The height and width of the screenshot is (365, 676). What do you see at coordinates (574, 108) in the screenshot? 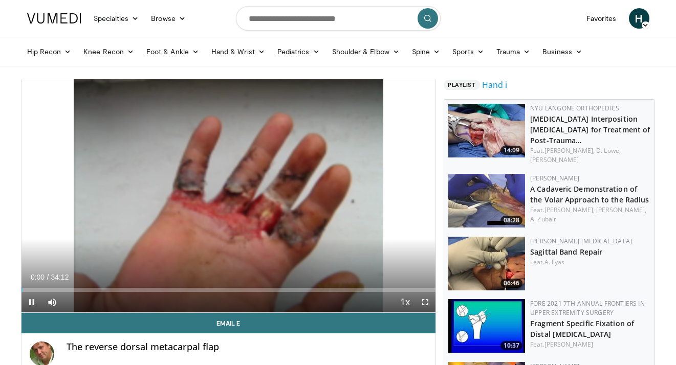
I see `a: NYU Langone Orthopedics` at bounding box center [574, 108].